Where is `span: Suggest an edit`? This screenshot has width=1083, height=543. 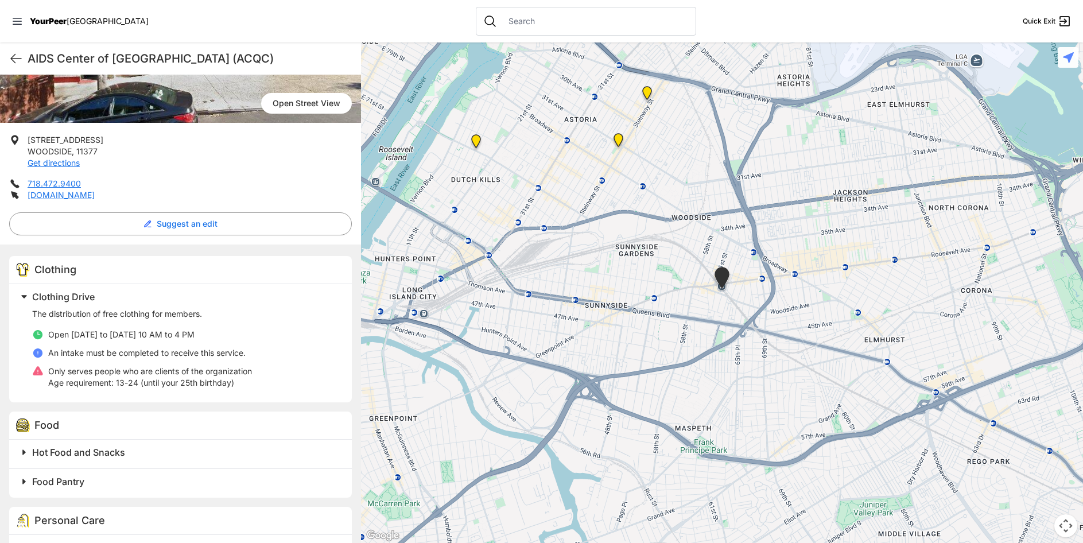
span: Suggest an edit is located at coordinates (187, 224).